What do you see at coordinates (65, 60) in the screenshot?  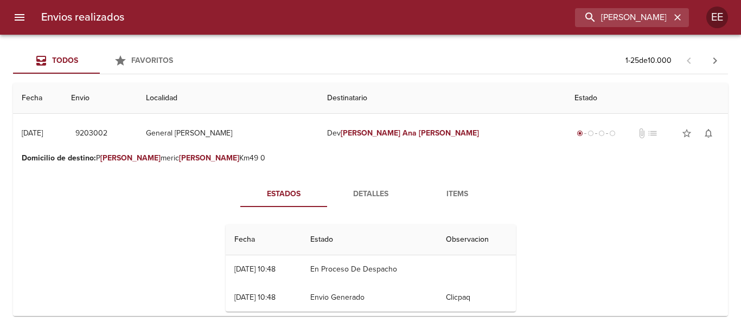 I see `span: Todos` at bounding box center [65, 60].